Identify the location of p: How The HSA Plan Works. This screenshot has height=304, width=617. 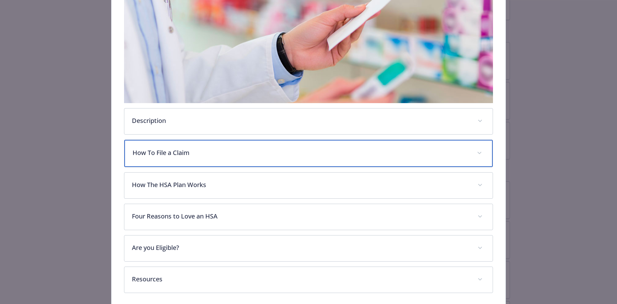
(301, 185).